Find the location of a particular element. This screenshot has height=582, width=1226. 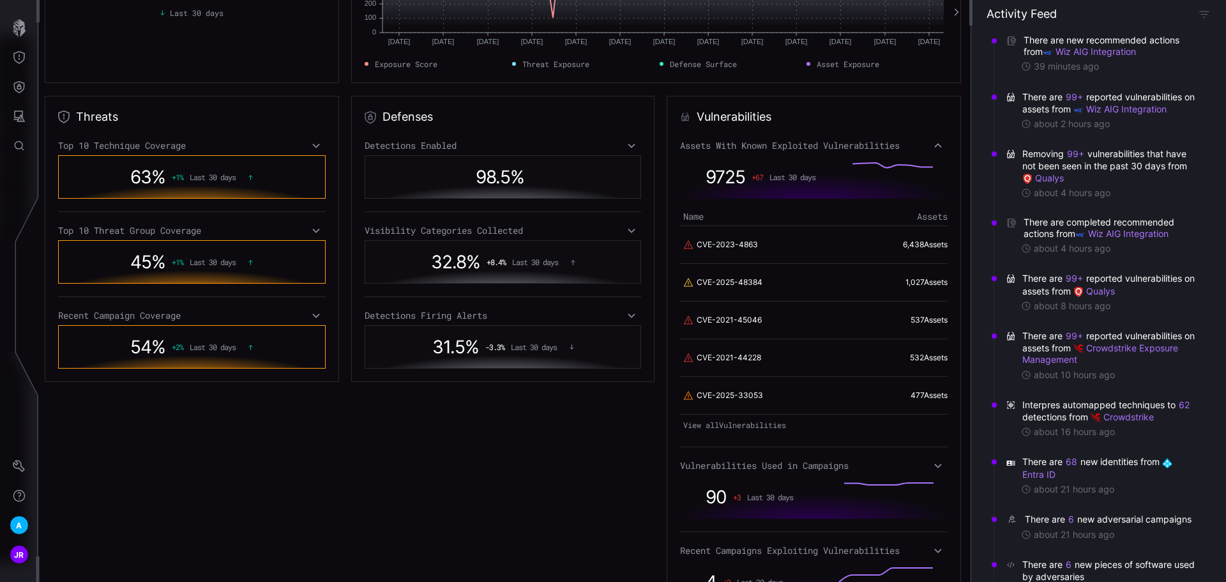

div: Recent Campaigns Exploiting Vulnerabilities is located at coordinates (814, 551).